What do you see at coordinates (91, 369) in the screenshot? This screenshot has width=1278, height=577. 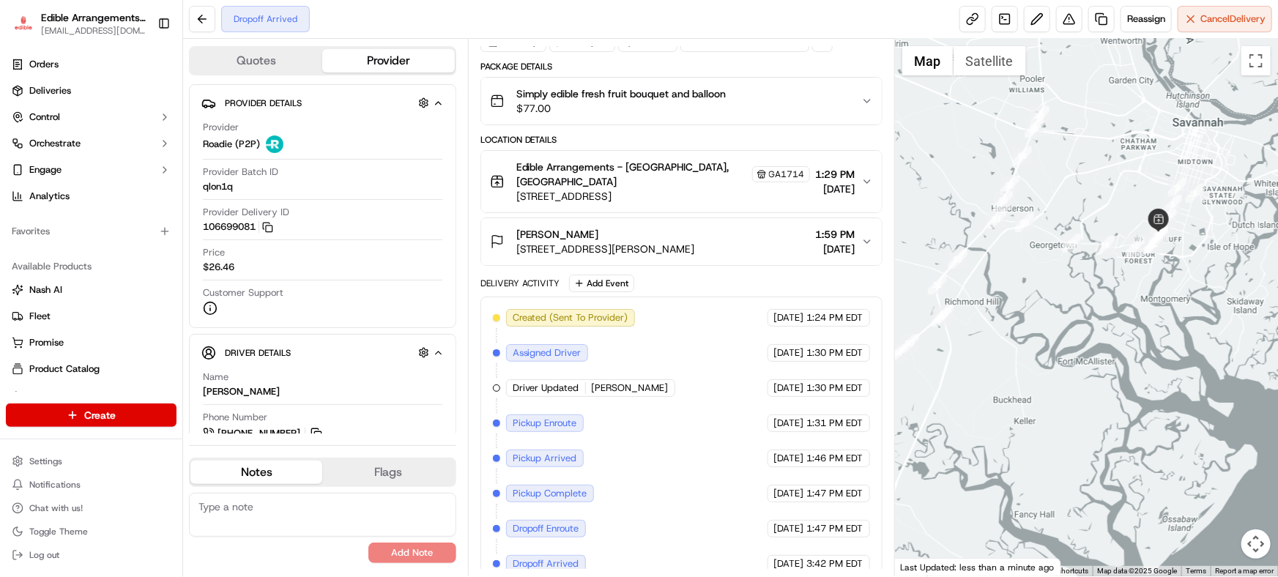 I see `a: Product Catalog` at bounding box center [91, 369].